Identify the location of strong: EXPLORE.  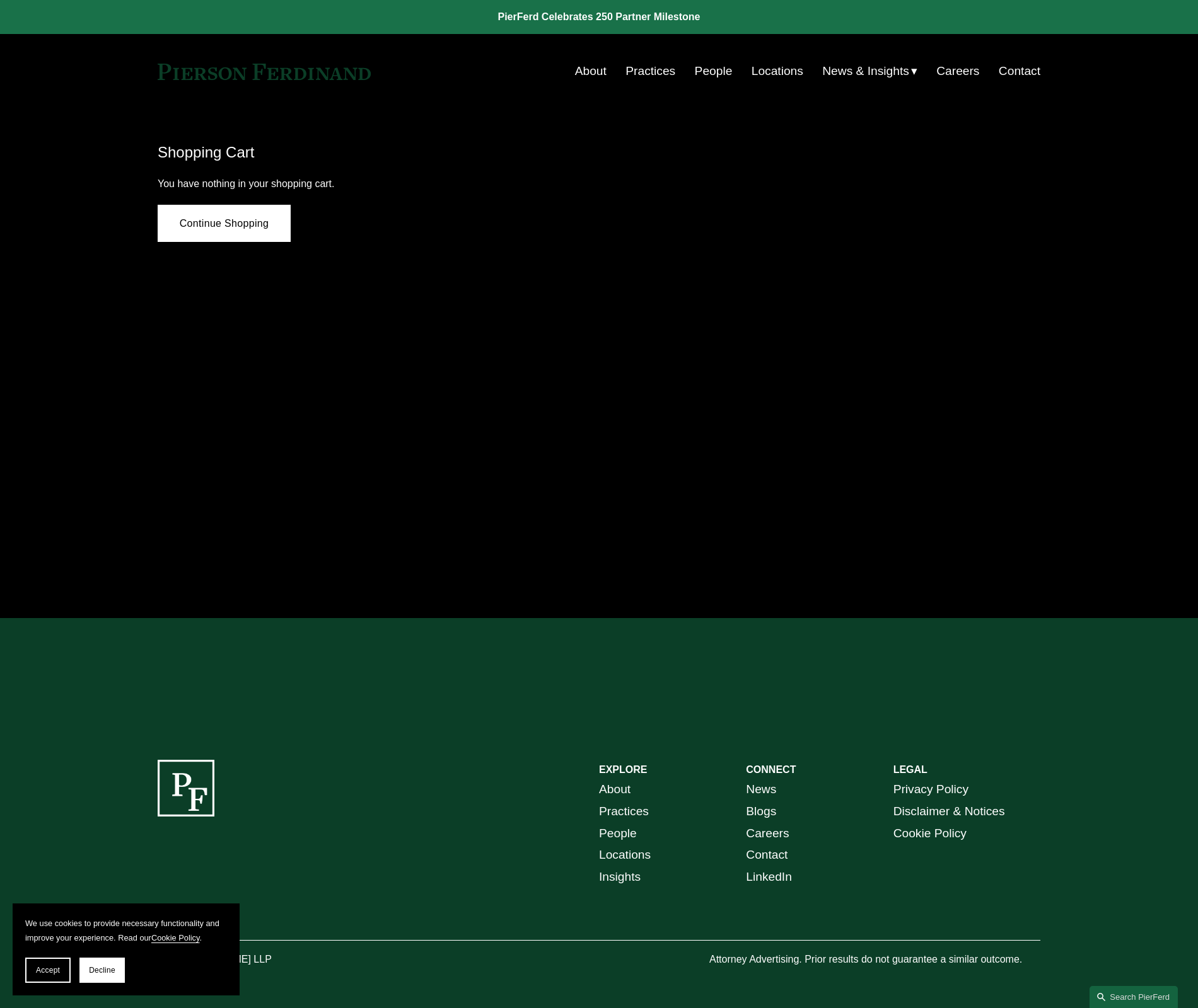
(622, 770).